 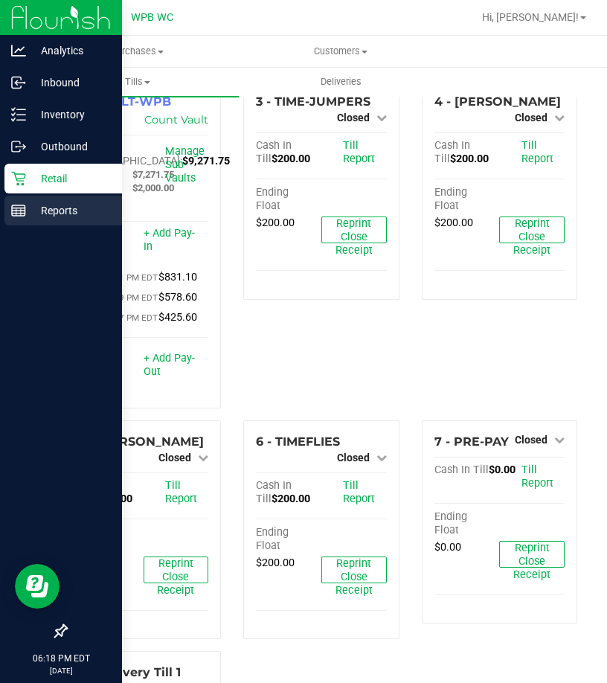 What do you see at coordinates (71, 146) in the screenshot?
I see `p: Outbound` at bounding box center [71, 146].